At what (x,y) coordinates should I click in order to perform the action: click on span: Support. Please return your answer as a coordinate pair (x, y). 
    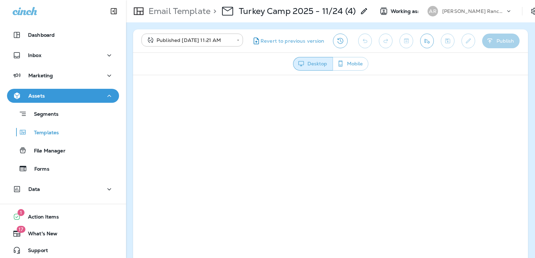
    Looking at the image, I should click on (34, 252).